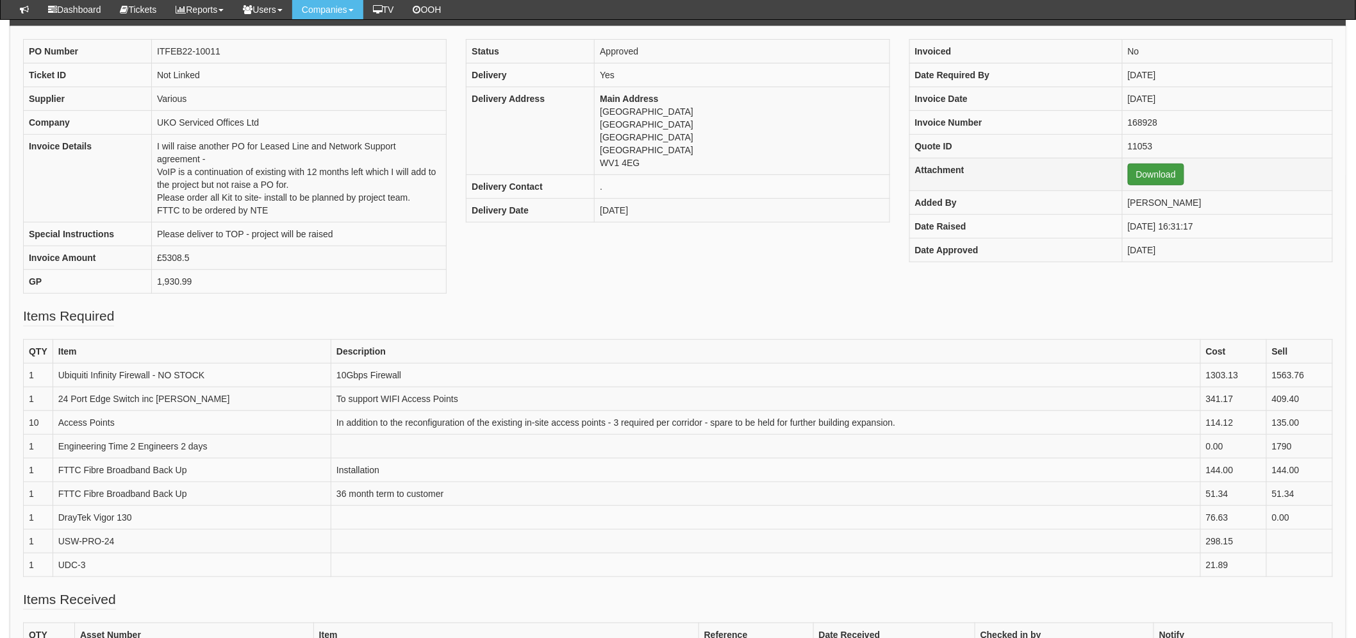 The image size is (1356, 638). Describe the element at coordinates (69, 599) in the screenshot. I see `legend: Items Received` at that location.